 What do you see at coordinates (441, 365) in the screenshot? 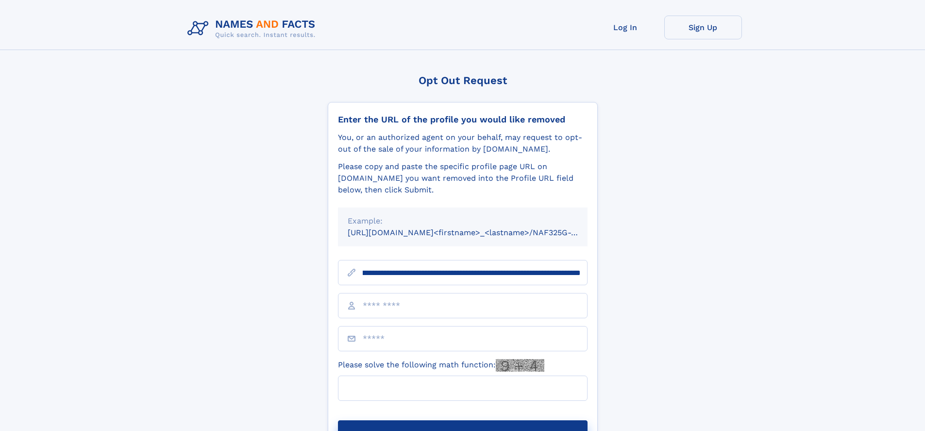
I see `label: Please solve the following math function:` at bounding box center [441, 365].